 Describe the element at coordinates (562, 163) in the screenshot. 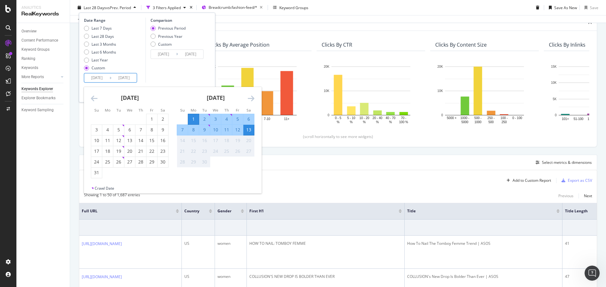

I see `button: Select metrics & dimensions` at that location.